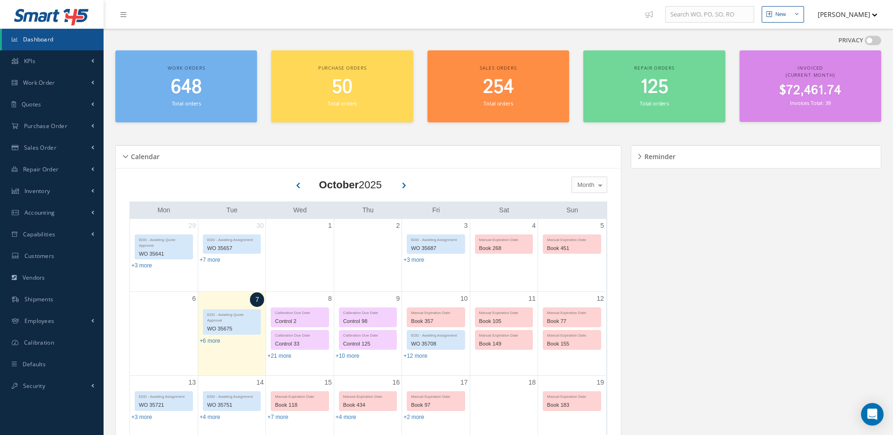 The height and width of the screenshot is (435, 893). What do you see at coordinates (328, 382) in the screenshot?
I see `a: October 15, 2025` at bounding box center [328, 382].